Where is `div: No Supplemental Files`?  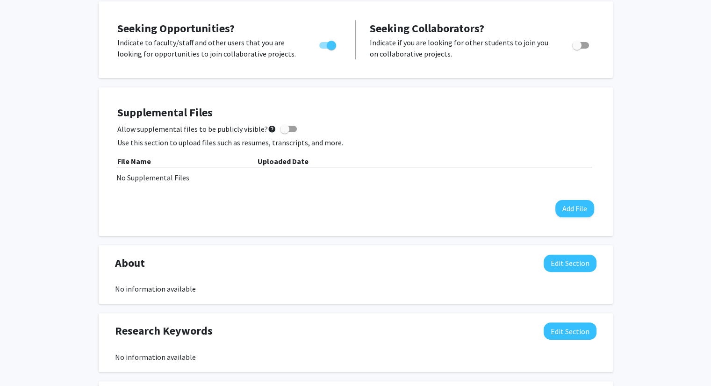
div: No Supplemental Files is located at coordinates (356, 178).